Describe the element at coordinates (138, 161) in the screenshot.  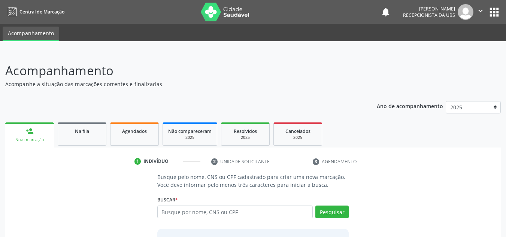
I see `div: 1` at that location.